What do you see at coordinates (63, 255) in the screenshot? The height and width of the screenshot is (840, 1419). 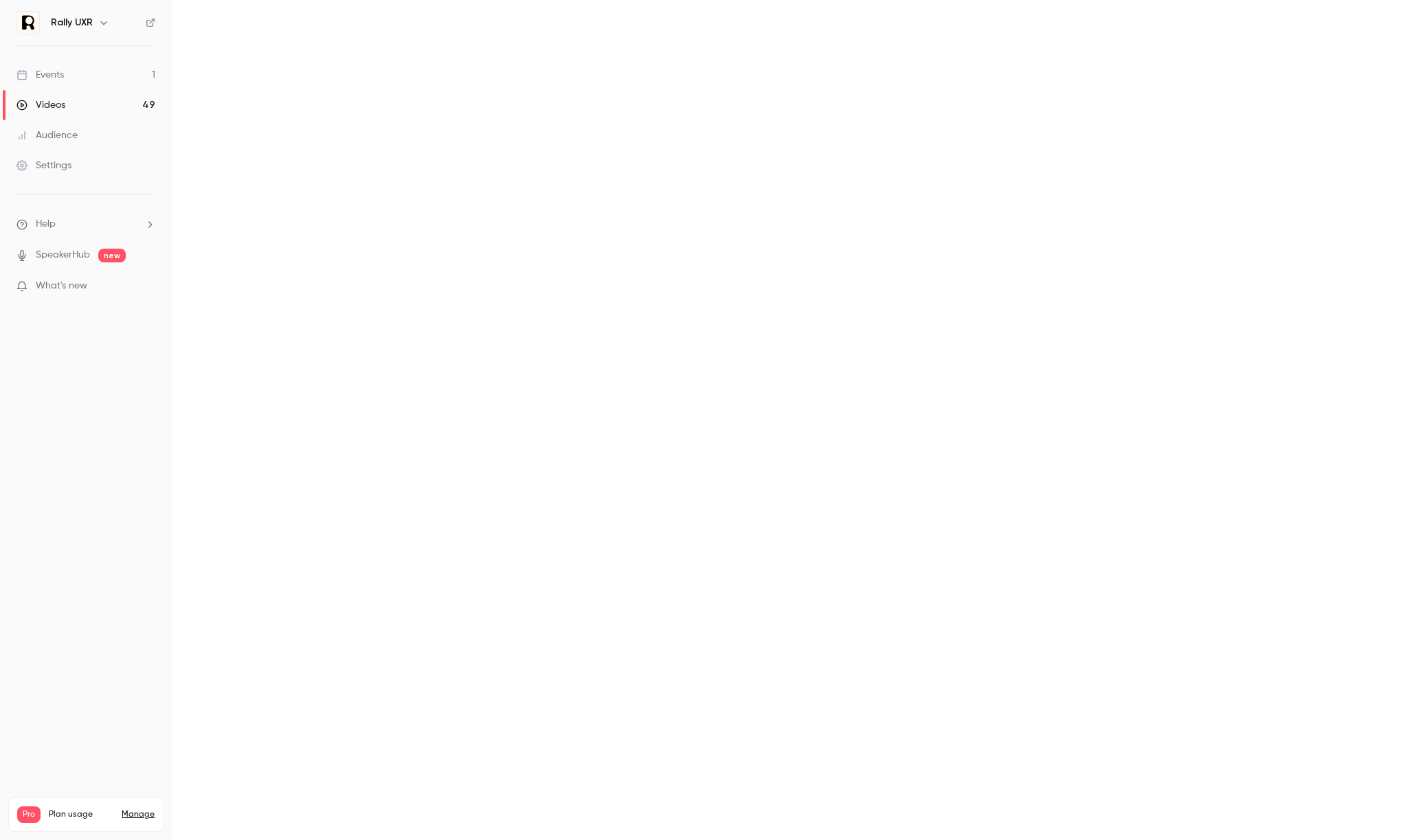 I see `a: SpeakerHub` at bounding box center [63, 255].